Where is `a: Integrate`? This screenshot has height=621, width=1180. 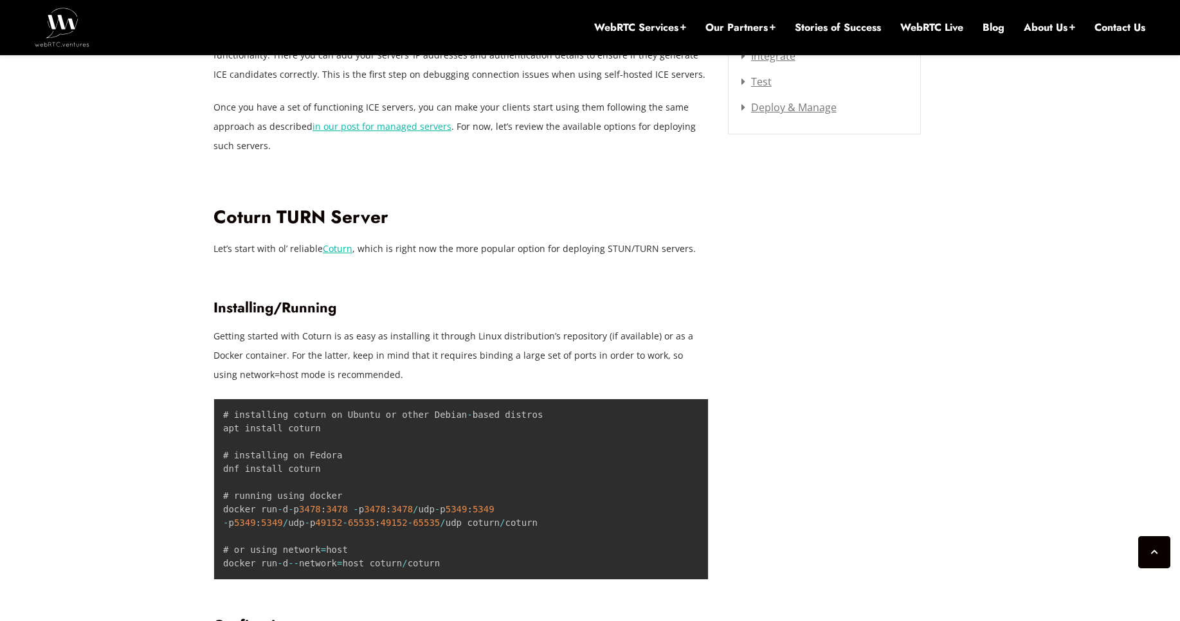
a: Integrate is located at coordinates (768, 56).